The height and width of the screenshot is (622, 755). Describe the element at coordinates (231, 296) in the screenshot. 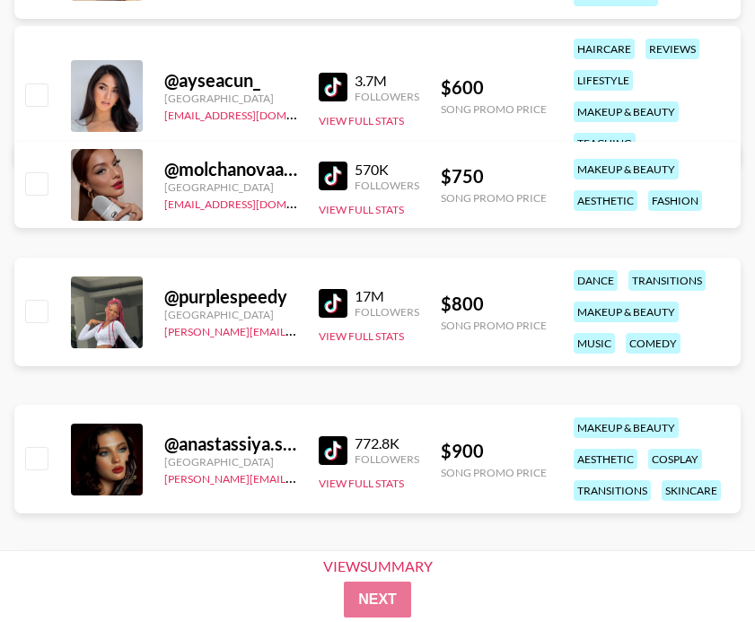

I see `div: @ purplespeedy` at that location.